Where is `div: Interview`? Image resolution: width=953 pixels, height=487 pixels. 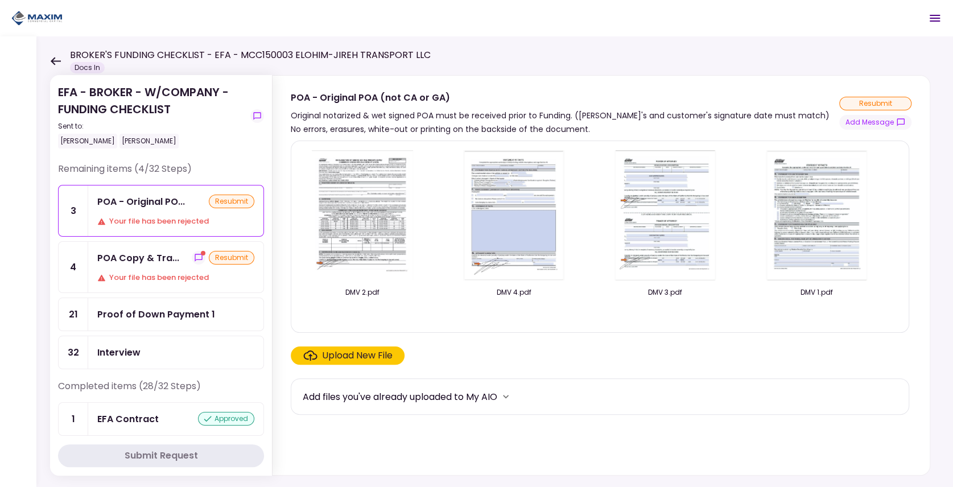 div: Interview is located at coordinates (119, 352).